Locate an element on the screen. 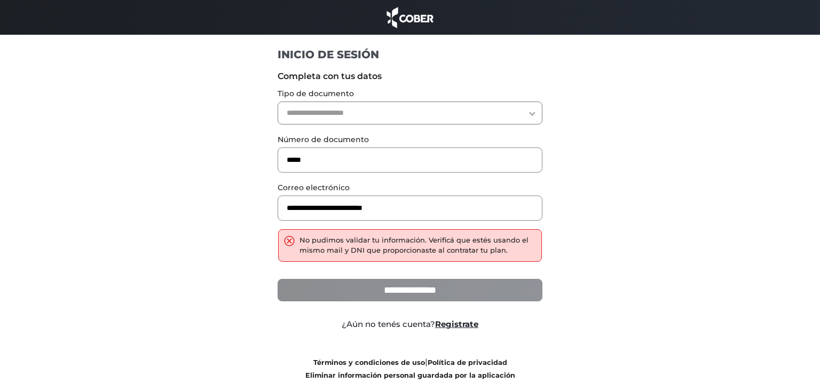 The height and width of the screenshot is (390, 820). label: Tipo de documento is located at coordinates (410, 93).